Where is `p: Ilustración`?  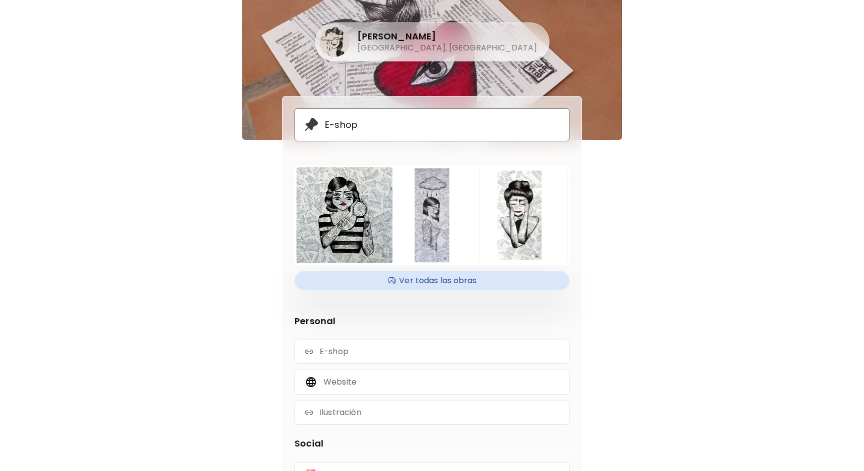
p: Ilustración is located at coordinates (340, 413).